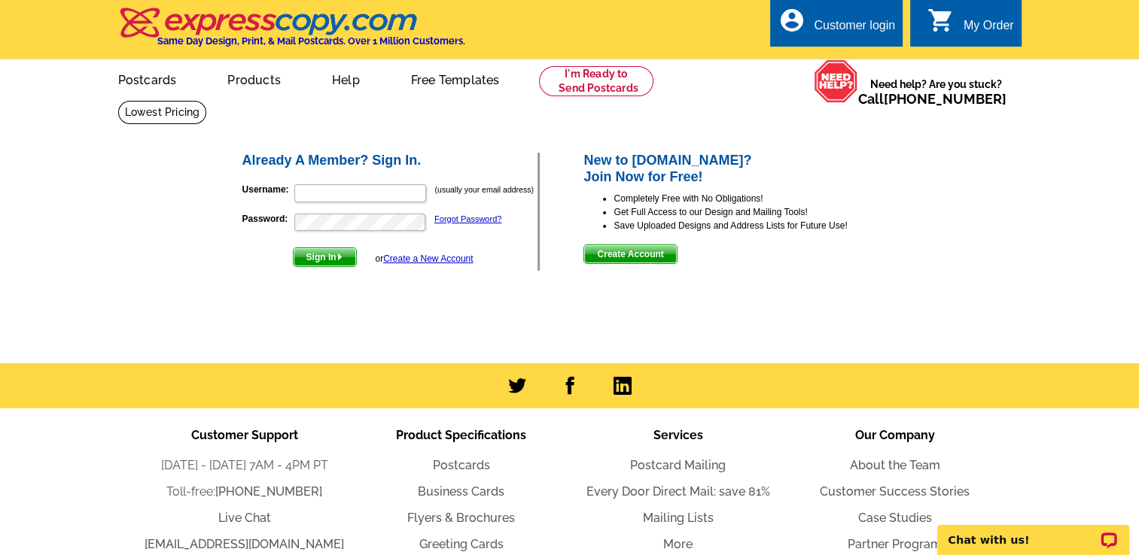 The image size is (1139, 555). What do you see at coordinates (245, 435) in the screenshot?
I see `span: Customer Support` at bounding box center [245, 435].